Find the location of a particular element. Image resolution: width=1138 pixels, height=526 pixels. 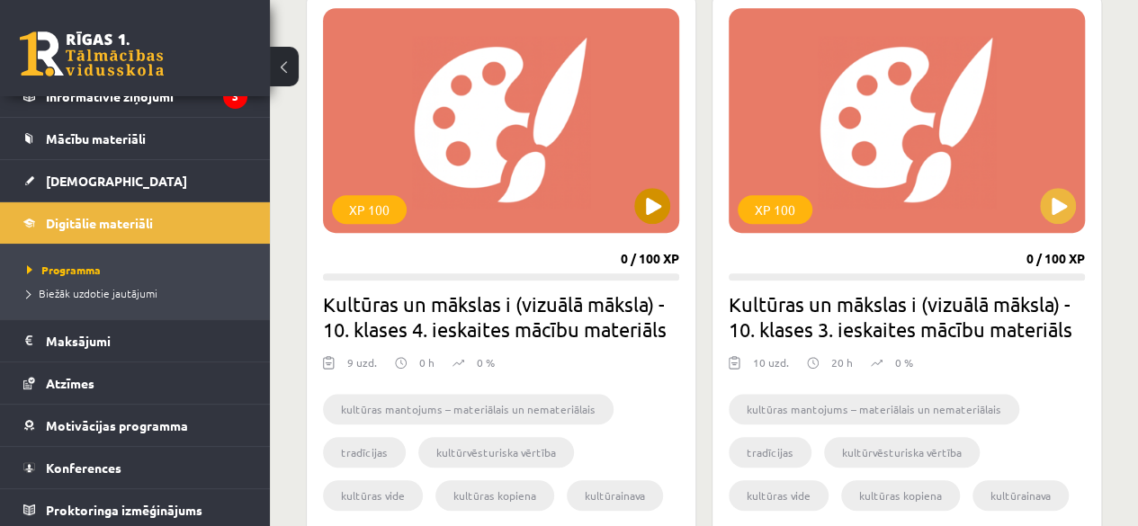

a: Konferences is located at coordinates (135, 468).